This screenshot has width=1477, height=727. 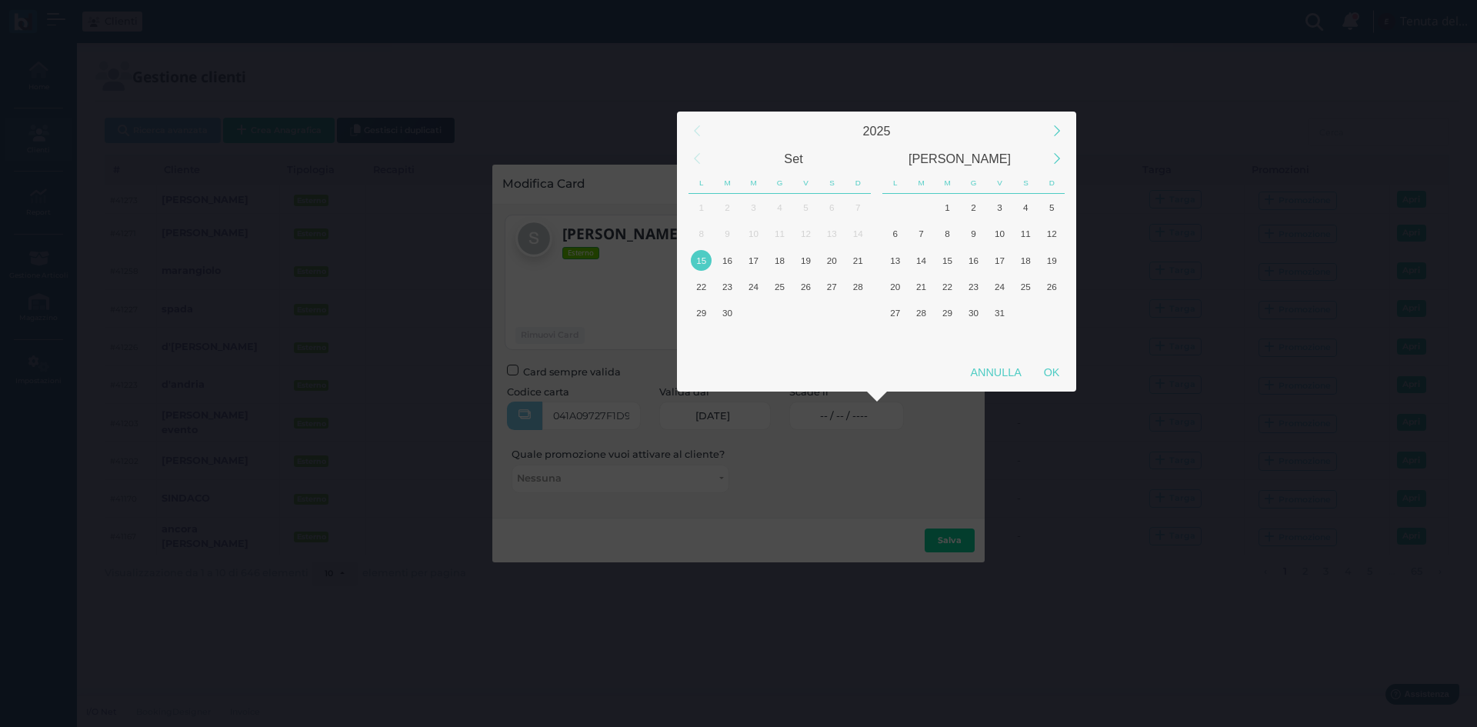 What do you see at coordinates (948, 313) in the screenshot?
I see `div: Mercoledì, Ottobre 29` at bounding box center [948, 313].